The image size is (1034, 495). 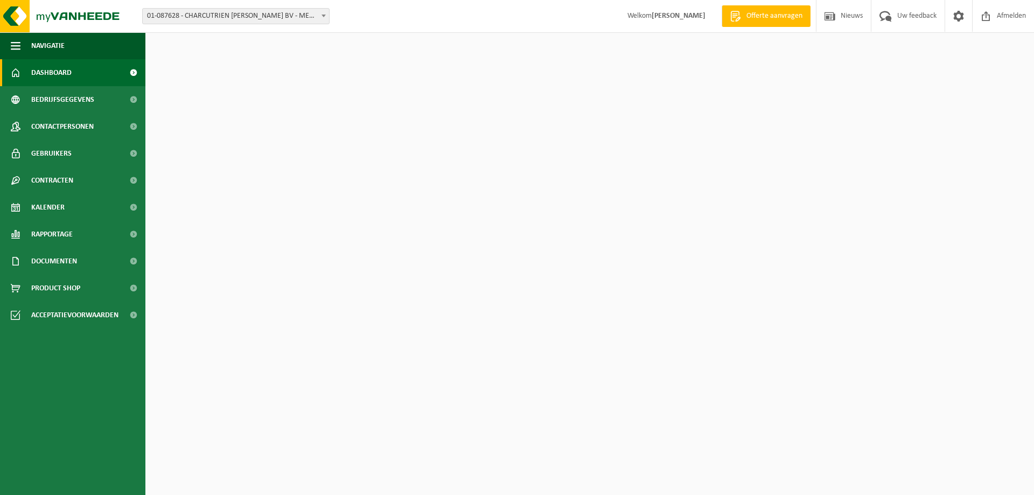 I want to click on span: Contracten, so click(x=52, y=180).